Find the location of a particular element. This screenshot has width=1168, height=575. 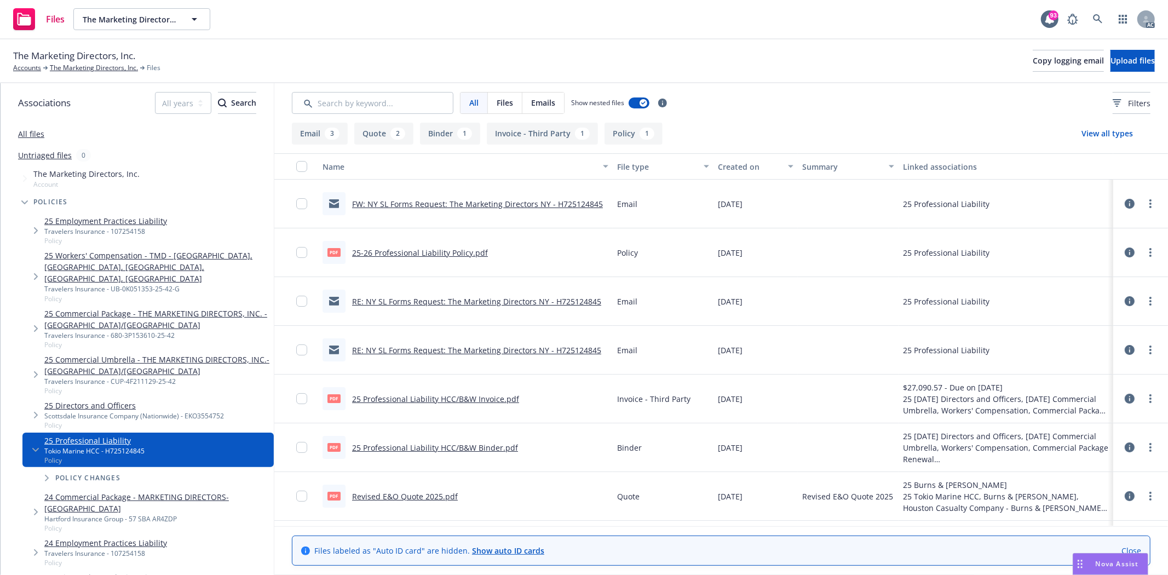

a: Untriaged files is located at coordinates (45, 155).